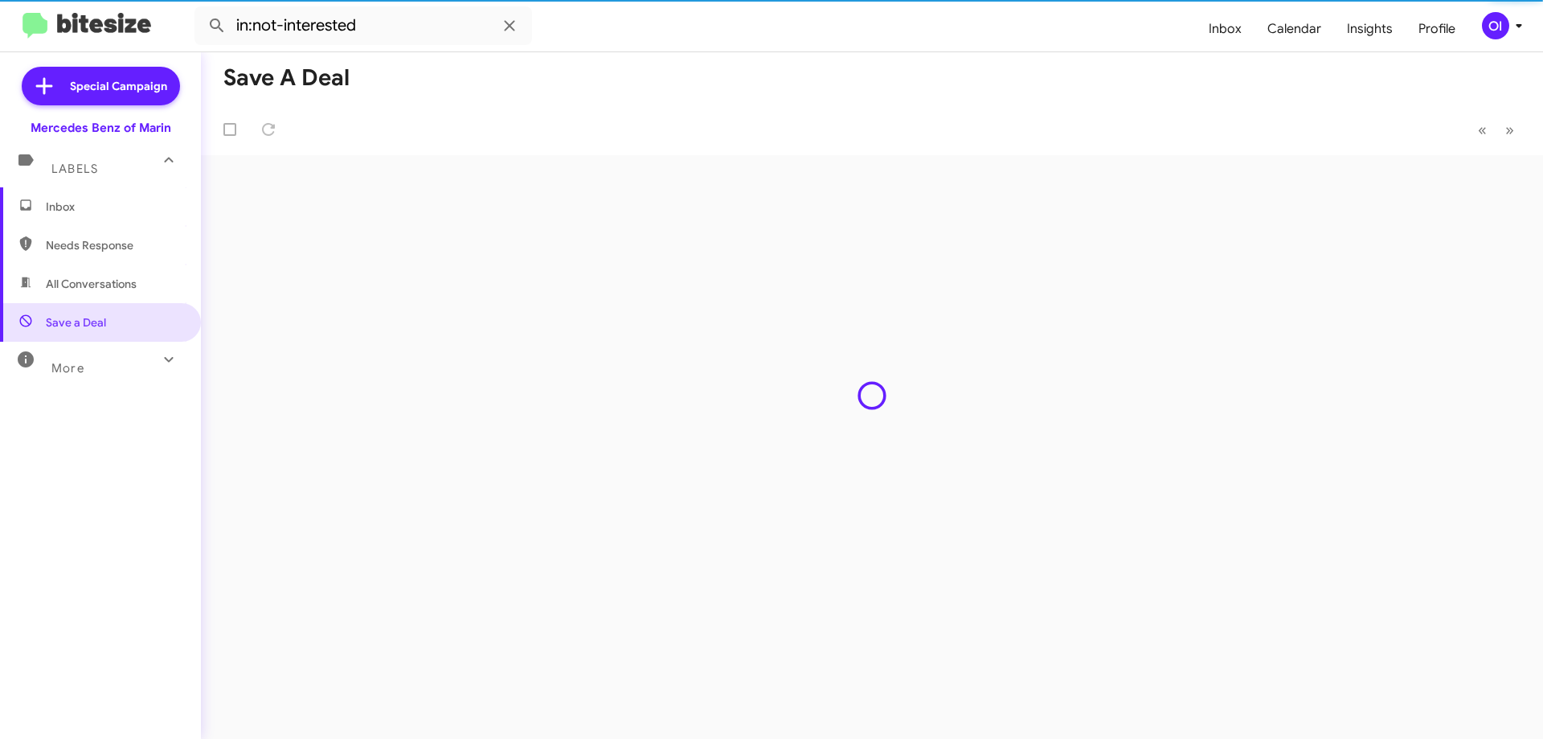  I want to click on a: Profile, so click(1437, 29).